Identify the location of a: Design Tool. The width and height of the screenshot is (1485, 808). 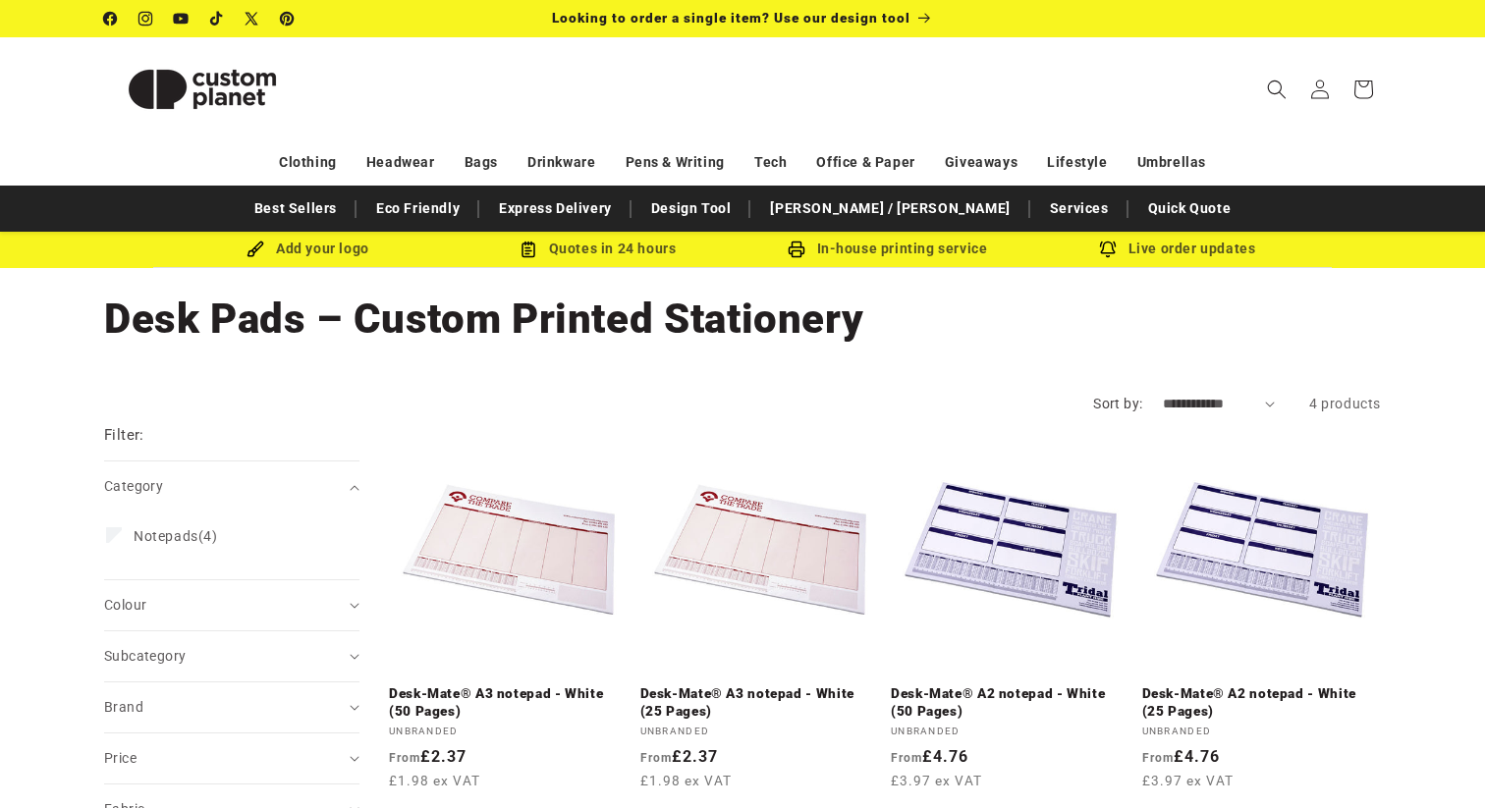
(691, 208).